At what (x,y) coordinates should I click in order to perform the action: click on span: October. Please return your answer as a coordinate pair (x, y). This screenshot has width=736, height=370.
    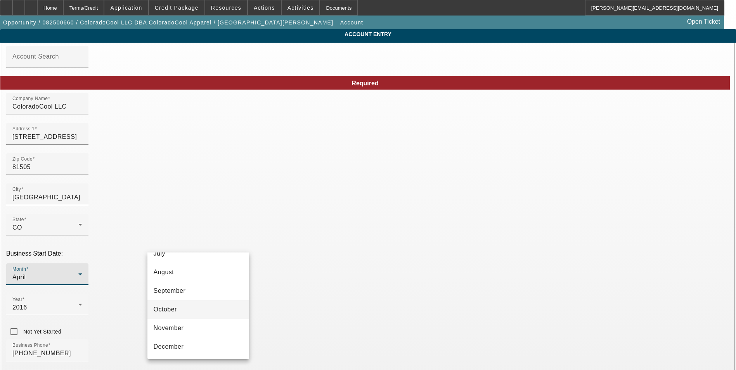
    Looking at the image, I should click on (165, 309).